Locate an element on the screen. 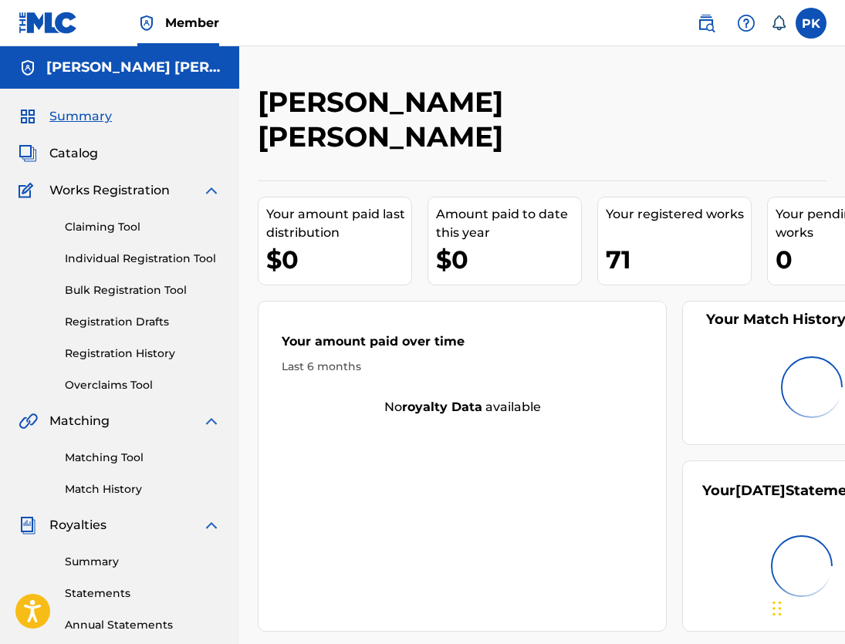  strong: royalty data is located at coordinates (442, 407).